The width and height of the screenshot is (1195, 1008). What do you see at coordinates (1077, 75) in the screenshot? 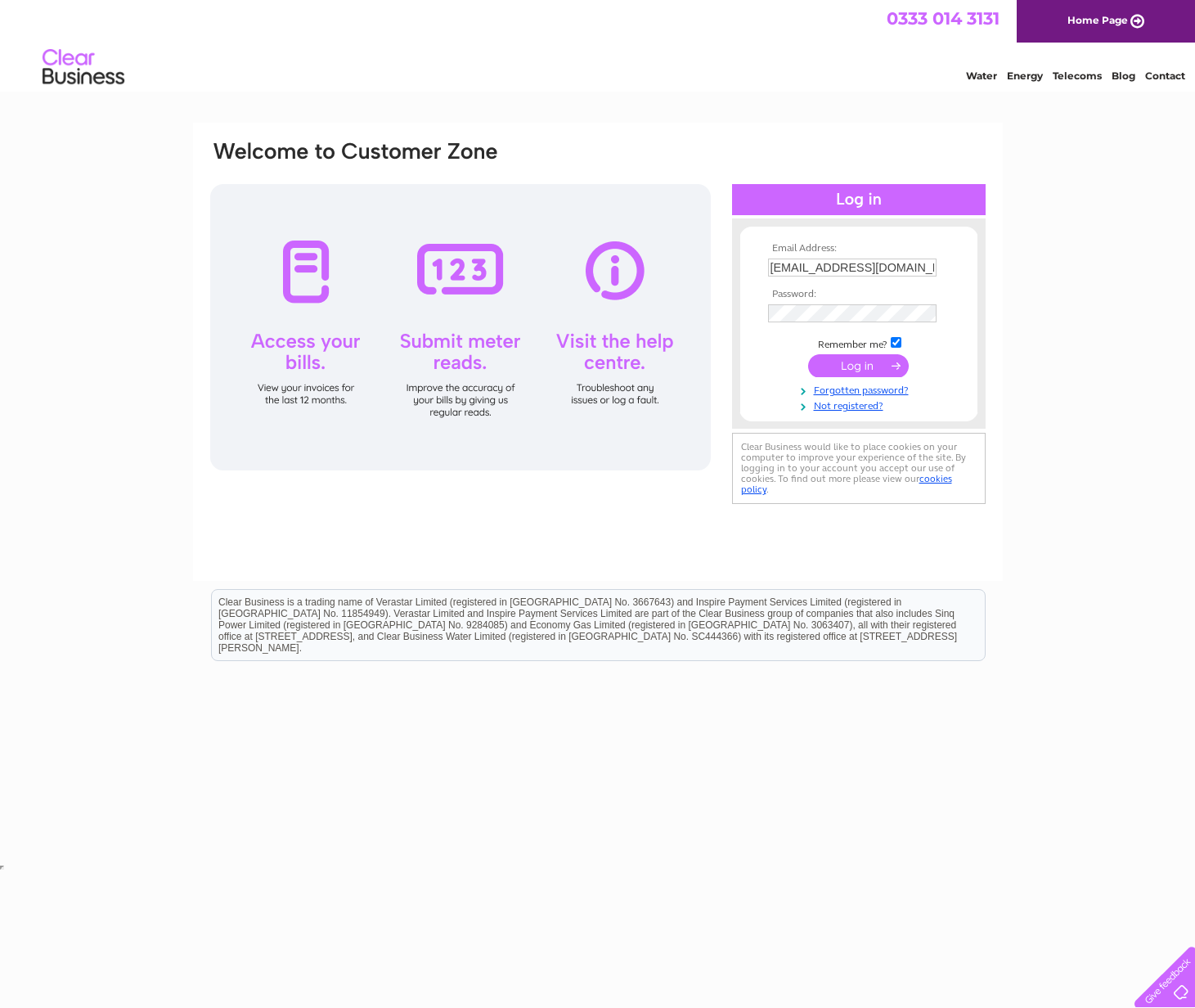
I see `a: Telecoms` at bounding box center [1077, 75].